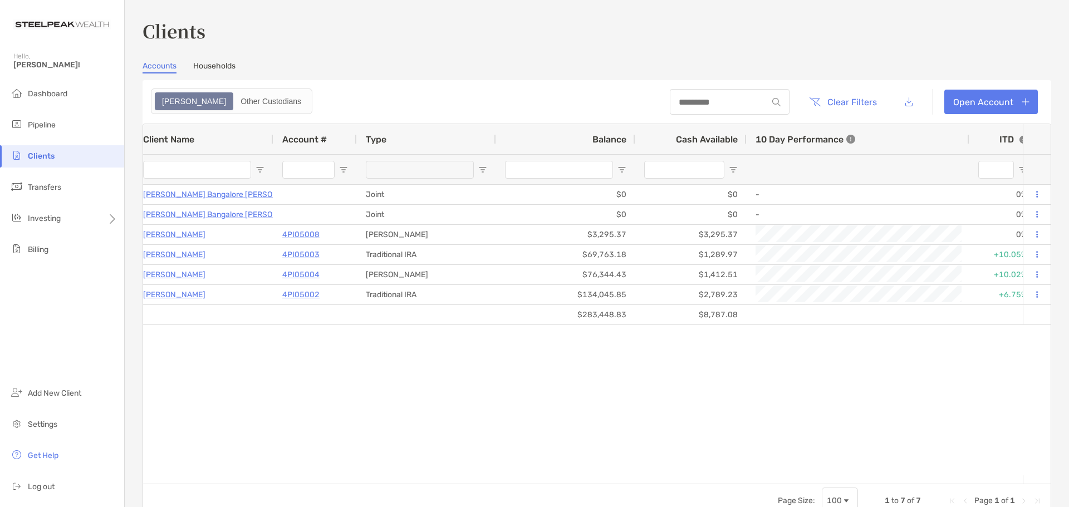 The width and height of the screenshot is (1069, 507). What do you see at coordinates (308, 170) in the screenshot?
I see `input: Account # Filter Input` at bounding box center [308, 170].